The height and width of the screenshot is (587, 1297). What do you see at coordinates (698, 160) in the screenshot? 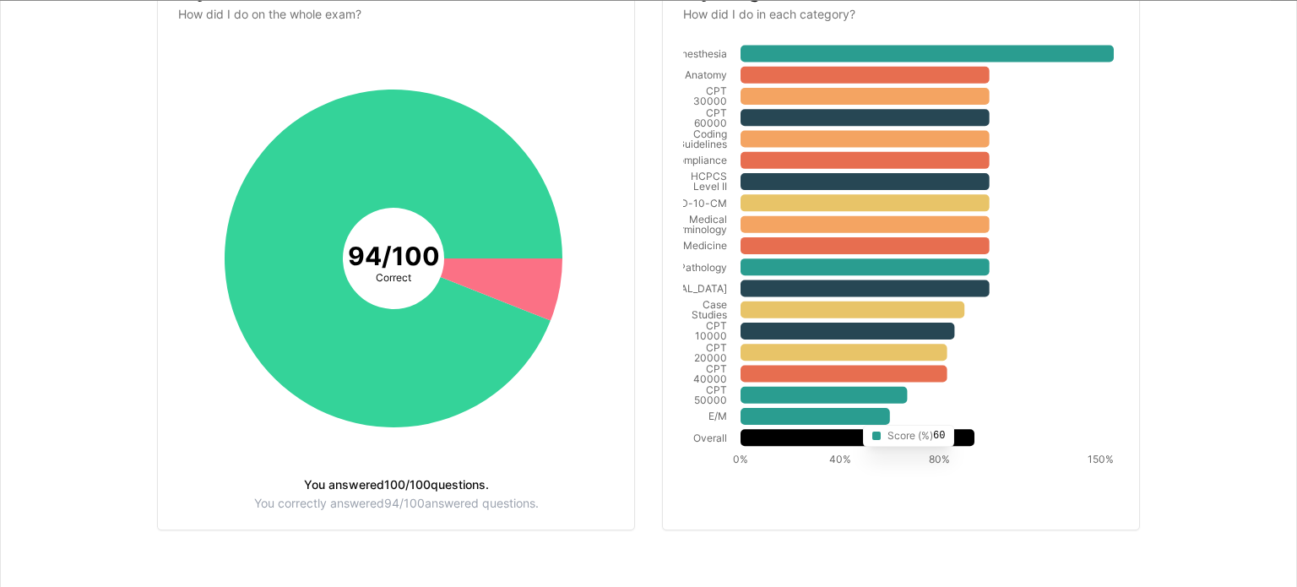
I see `tspan: Compliance` at bounding box center [698, 160].